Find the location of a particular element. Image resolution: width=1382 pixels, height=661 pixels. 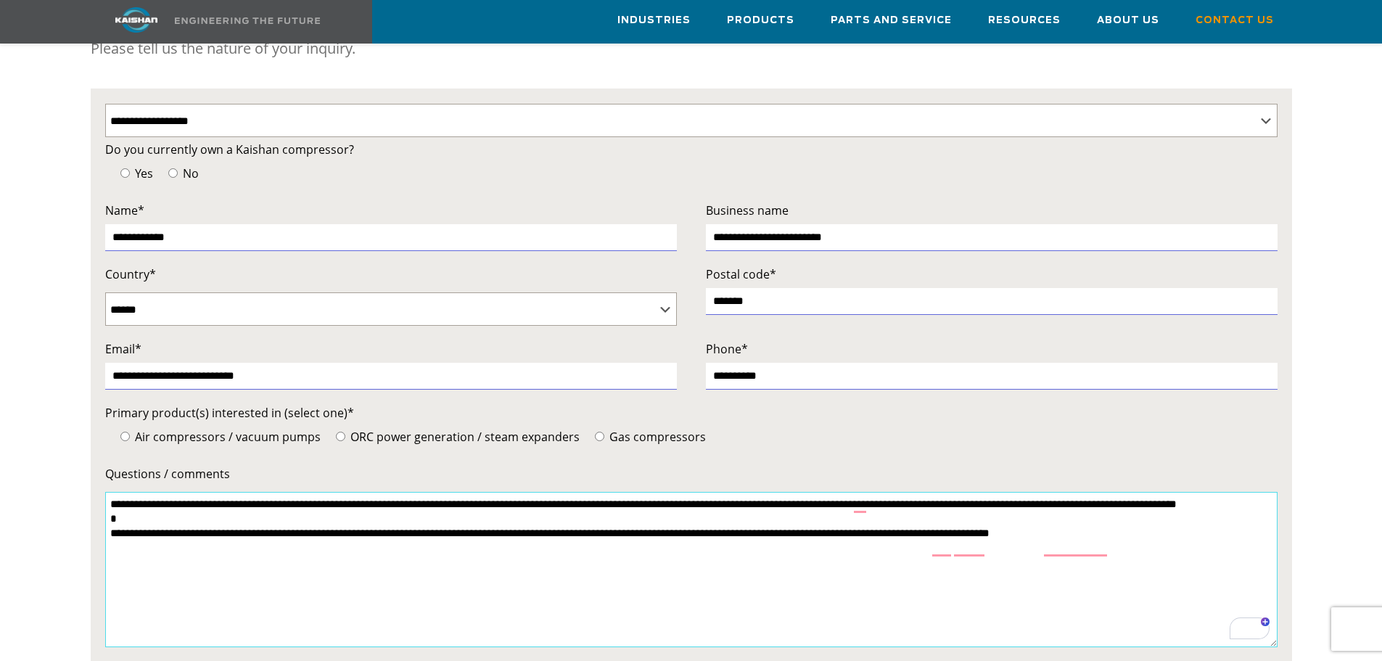

a: Products is located at coordinates (761, 20).